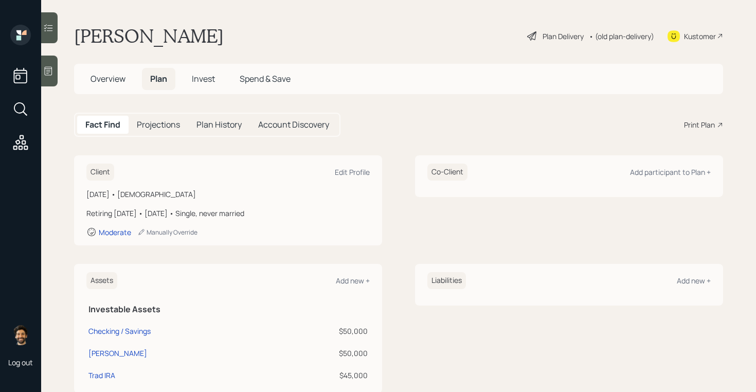 The height and width of the screenshot is (392, 756). What do you see at coordinates (167, 232) in the screenshot?
I see `div: Manually Override` at bounding box center [167, 232].